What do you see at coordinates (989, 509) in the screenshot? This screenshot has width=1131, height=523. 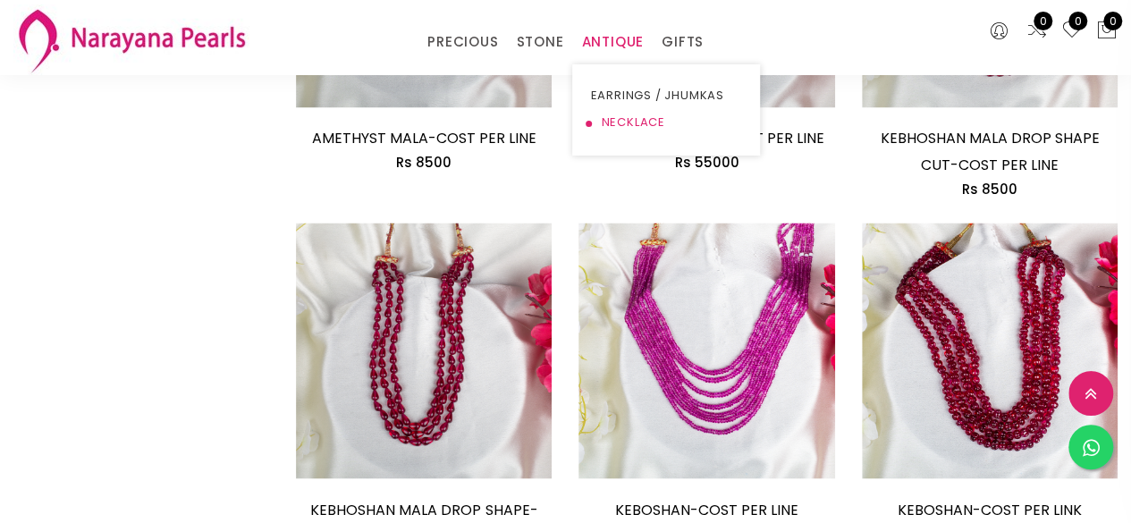 I see `a: KEBOSHAN-COST PER LINK` at bounding box center [989, 509].